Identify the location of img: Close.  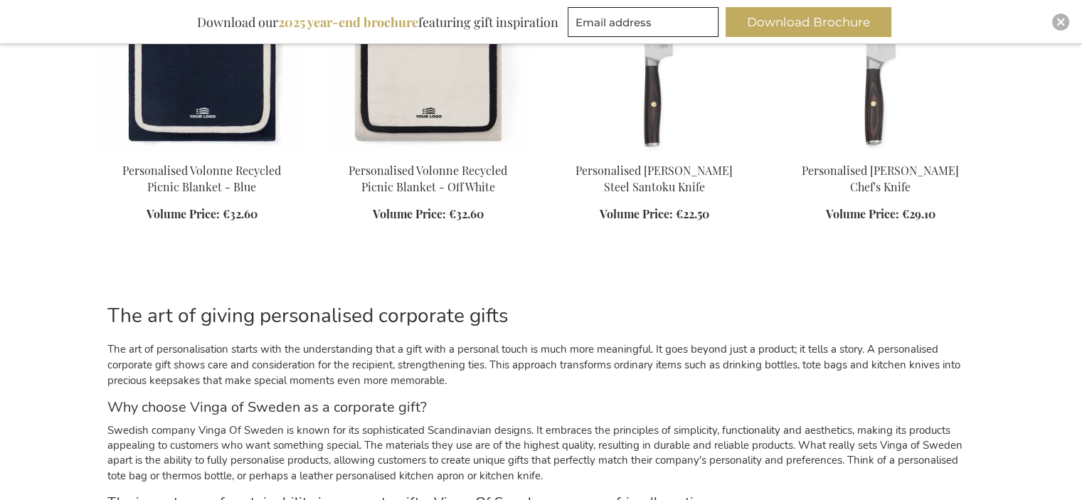
(1060, 22).